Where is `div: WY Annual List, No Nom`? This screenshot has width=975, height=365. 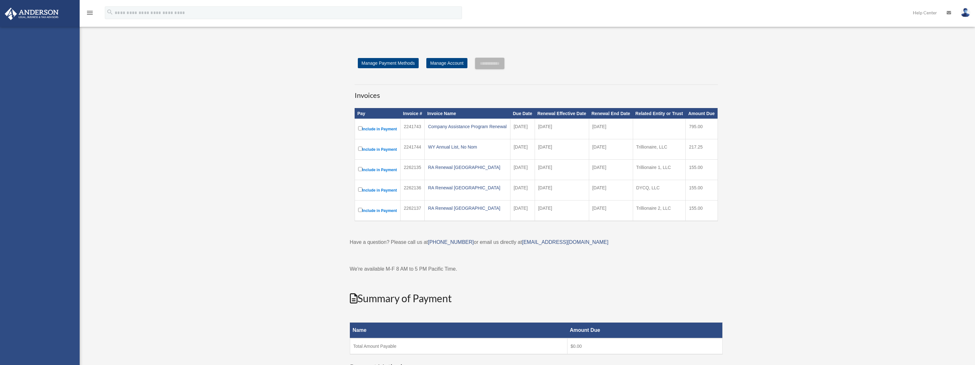 div: WY Annual List, No Nom is located at coordinates (467, 147).